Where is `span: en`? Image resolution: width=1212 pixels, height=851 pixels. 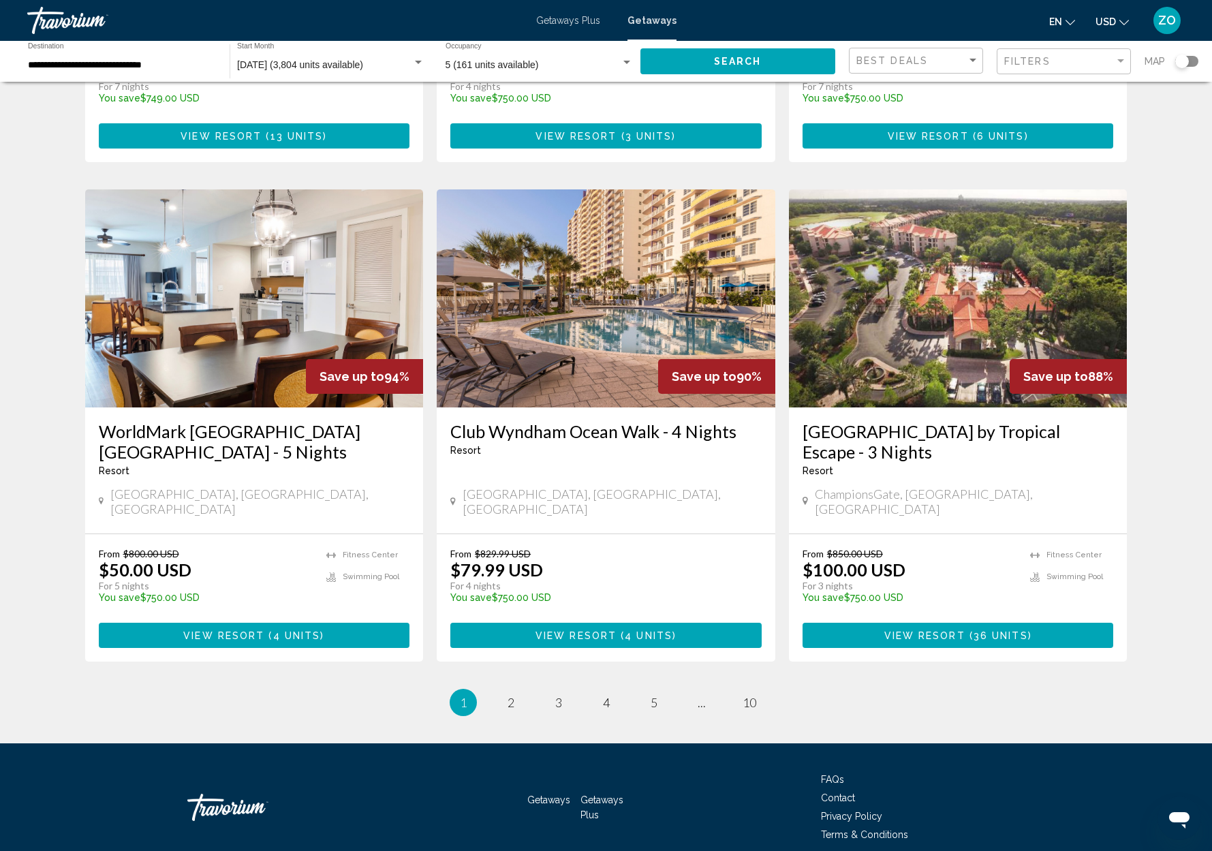
span: en is located at coordinates (1056, 22).